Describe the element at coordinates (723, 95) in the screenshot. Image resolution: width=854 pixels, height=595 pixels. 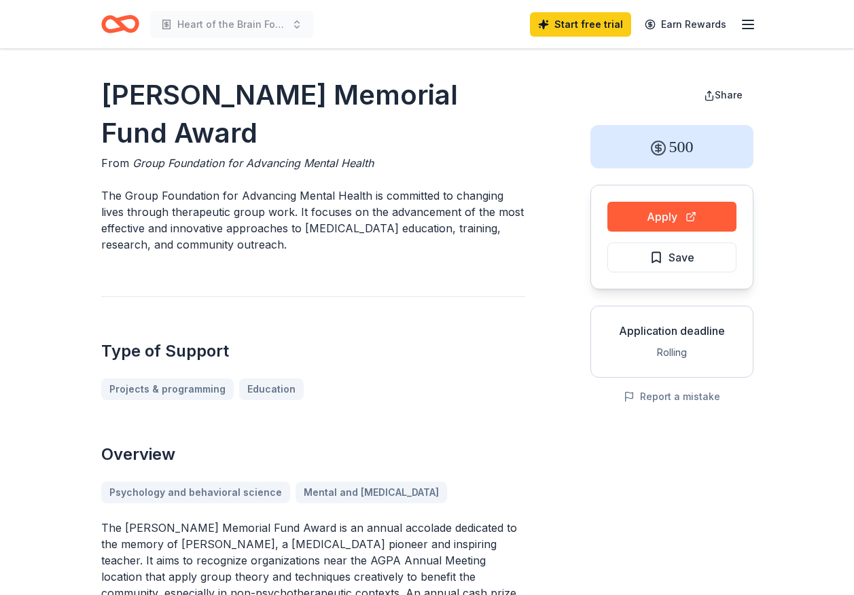
I see `button: Share` at that location.